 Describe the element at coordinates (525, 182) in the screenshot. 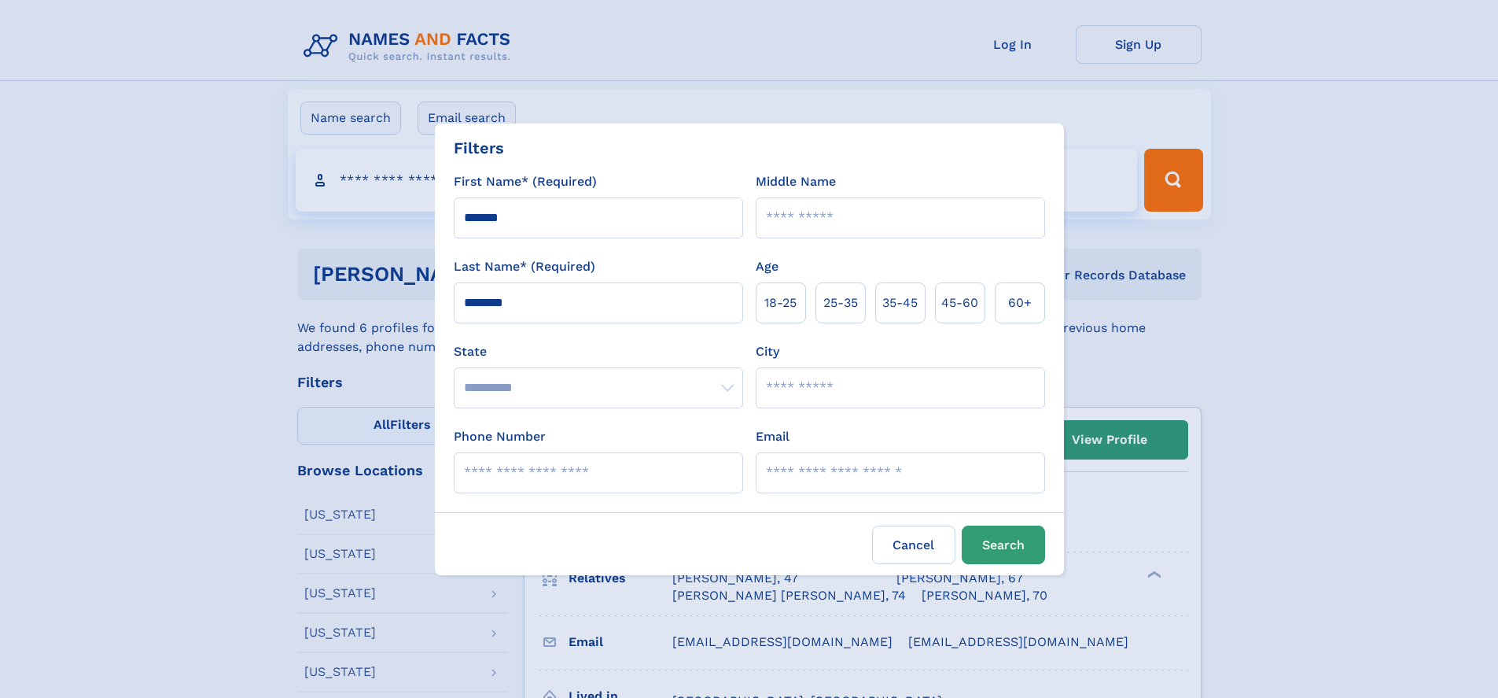

I see `label: First Name* (Required)` at that location.